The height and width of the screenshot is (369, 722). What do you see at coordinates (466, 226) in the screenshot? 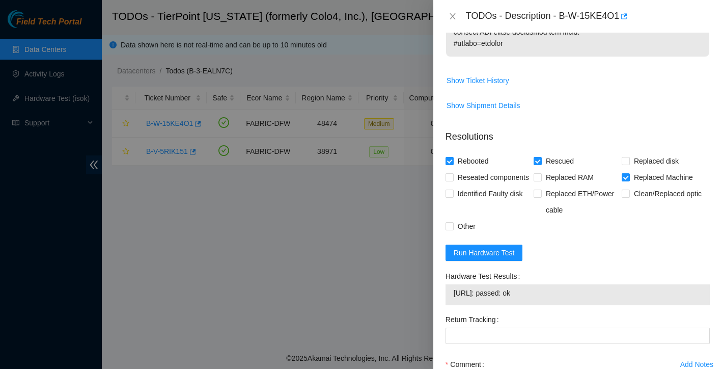
I see `span: Other` at bounding box center [466, 226].